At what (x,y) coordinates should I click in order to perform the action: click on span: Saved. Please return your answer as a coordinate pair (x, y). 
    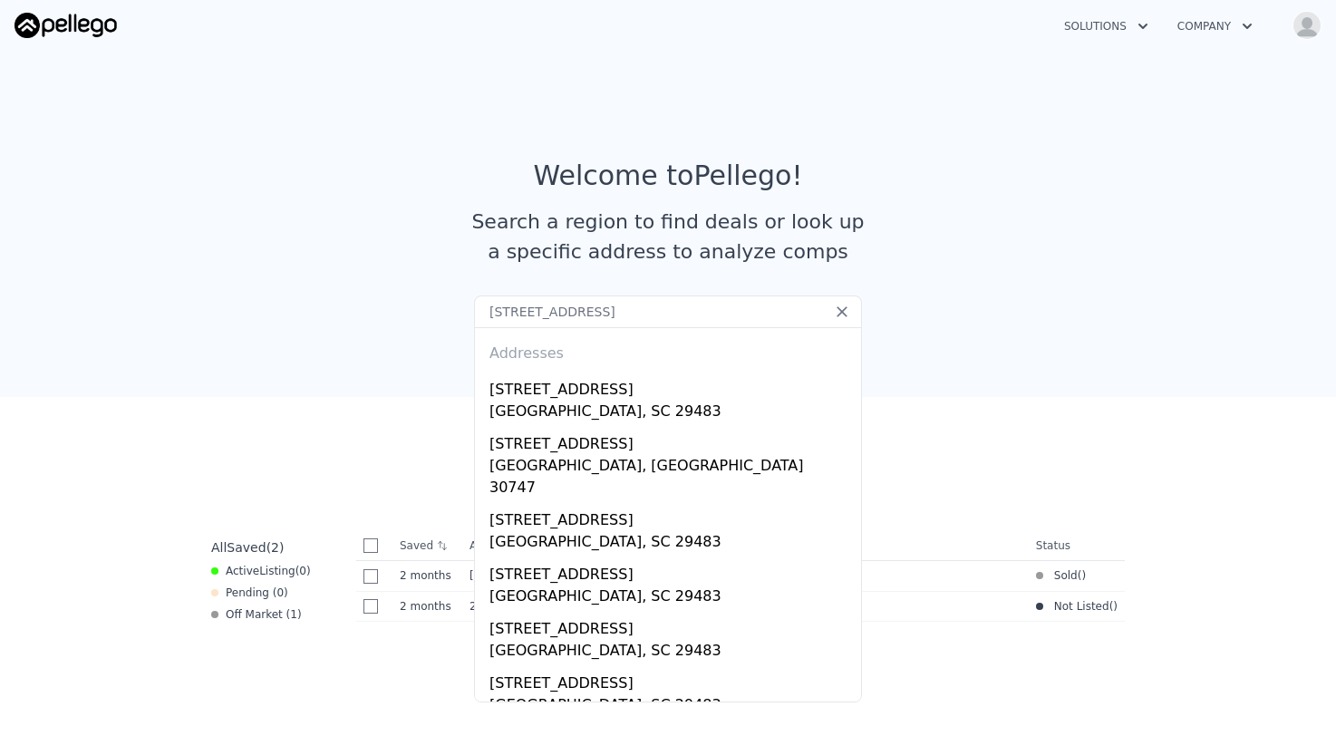
    Looking at the image, I should click on (246, 547).